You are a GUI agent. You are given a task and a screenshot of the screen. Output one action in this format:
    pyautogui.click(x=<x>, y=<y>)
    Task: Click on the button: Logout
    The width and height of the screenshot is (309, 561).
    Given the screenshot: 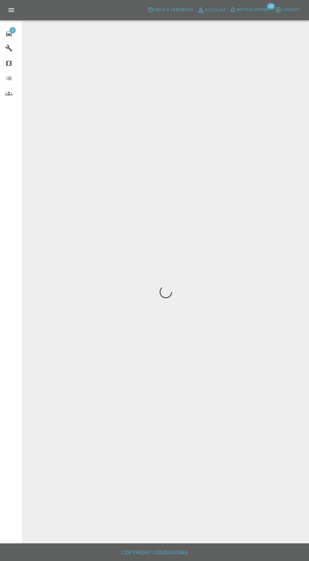 What is the action you would take?
    pyautogui.click(x=287, y=10)
    